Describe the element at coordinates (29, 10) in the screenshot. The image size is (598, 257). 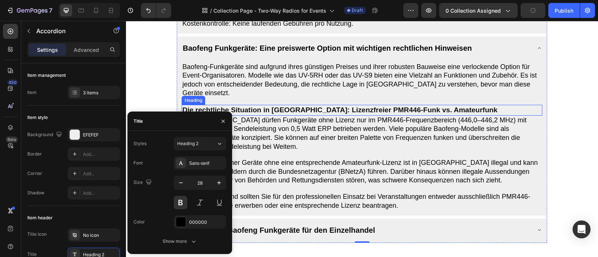
I see `button: 7` at that location.